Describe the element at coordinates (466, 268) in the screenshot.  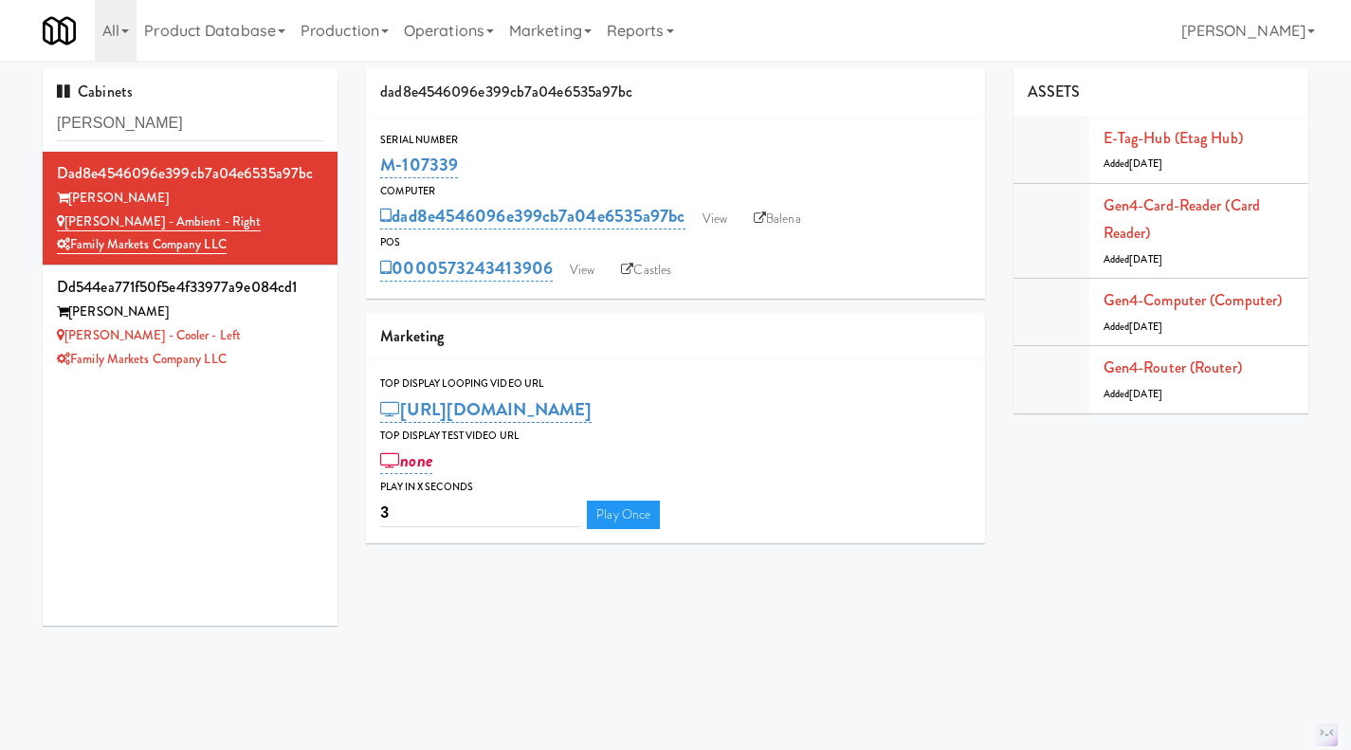
I see `a: 0000573243413906` at that location.